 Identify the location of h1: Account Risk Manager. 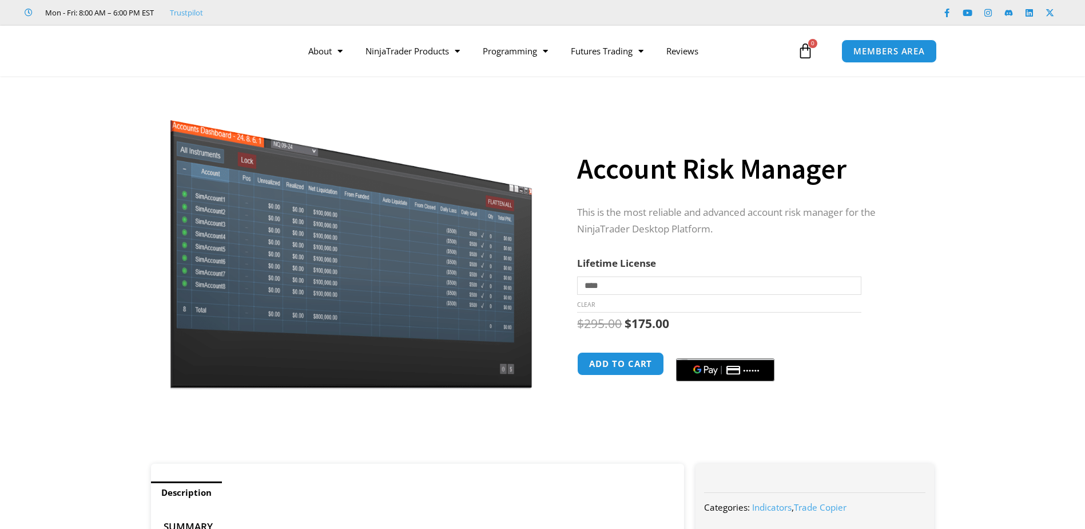
(744, 169).